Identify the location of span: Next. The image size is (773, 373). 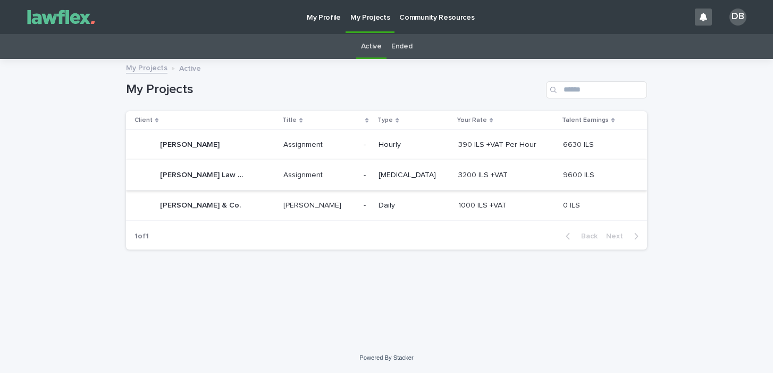
(618, 236).